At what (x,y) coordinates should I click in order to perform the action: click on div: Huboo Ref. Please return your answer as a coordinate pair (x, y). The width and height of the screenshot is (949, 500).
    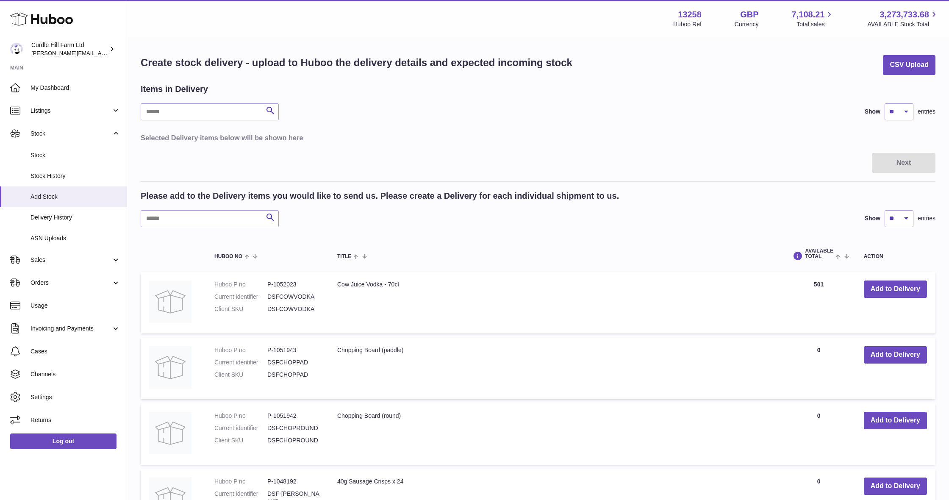
    Looking at the image, I should click on (688, 24).